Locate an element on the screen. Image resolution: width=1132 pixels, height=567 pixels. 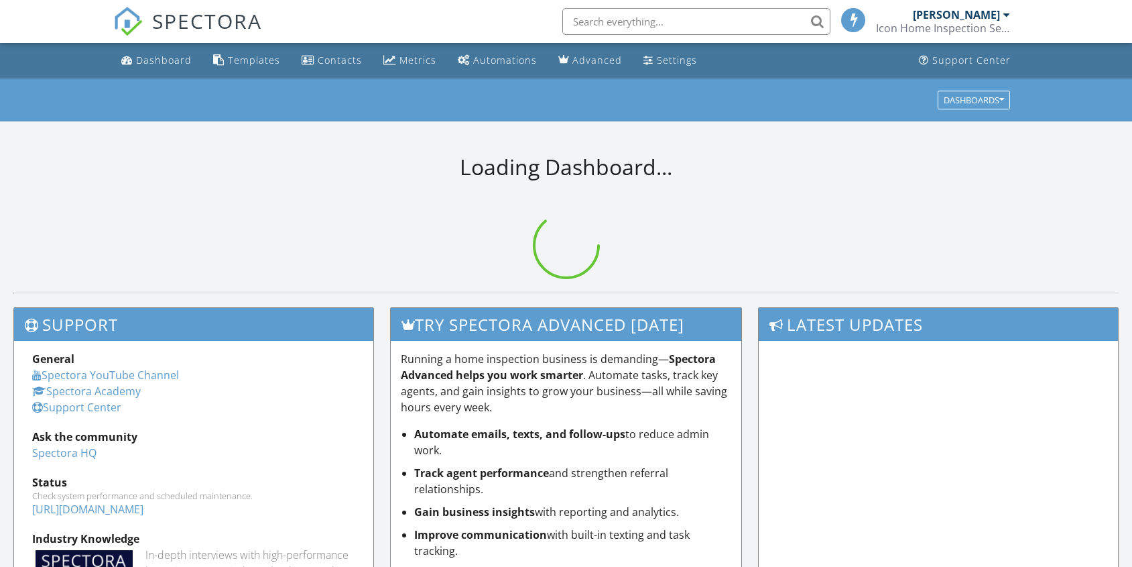
h3: Latest Updates is located at coordinates (939, 324).